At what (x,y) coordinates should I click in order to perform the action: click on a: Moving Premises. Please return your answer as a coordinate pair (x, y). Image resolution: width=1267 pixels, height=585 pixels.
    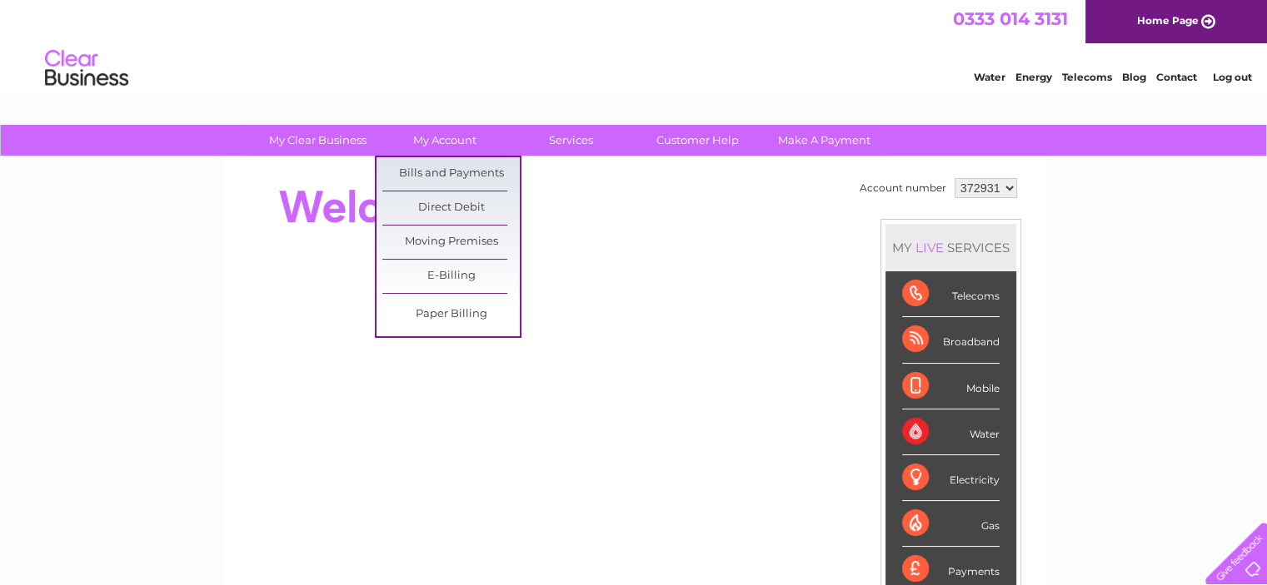
    Looking at the image, I should click on (450, 242).